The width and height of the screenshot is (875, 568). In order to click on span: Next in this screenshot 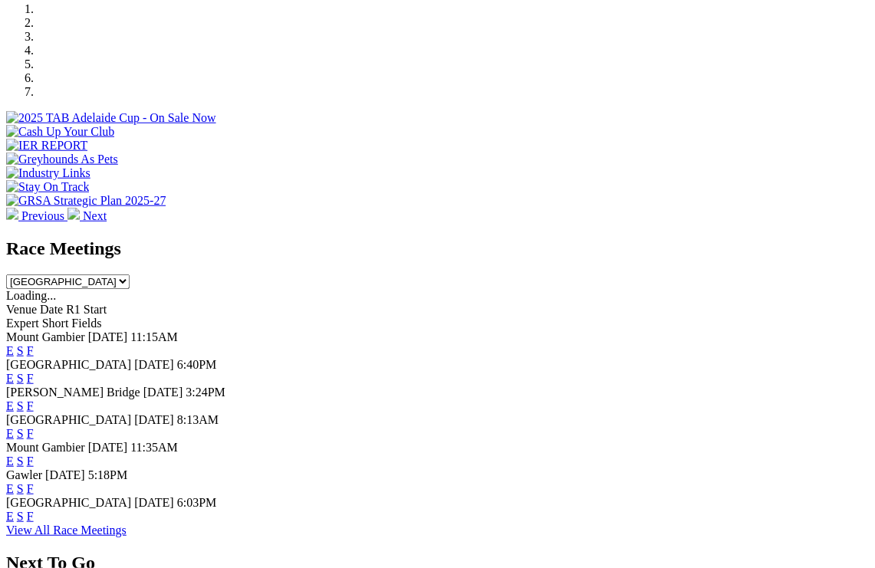, I will do `click(94, 216)`.